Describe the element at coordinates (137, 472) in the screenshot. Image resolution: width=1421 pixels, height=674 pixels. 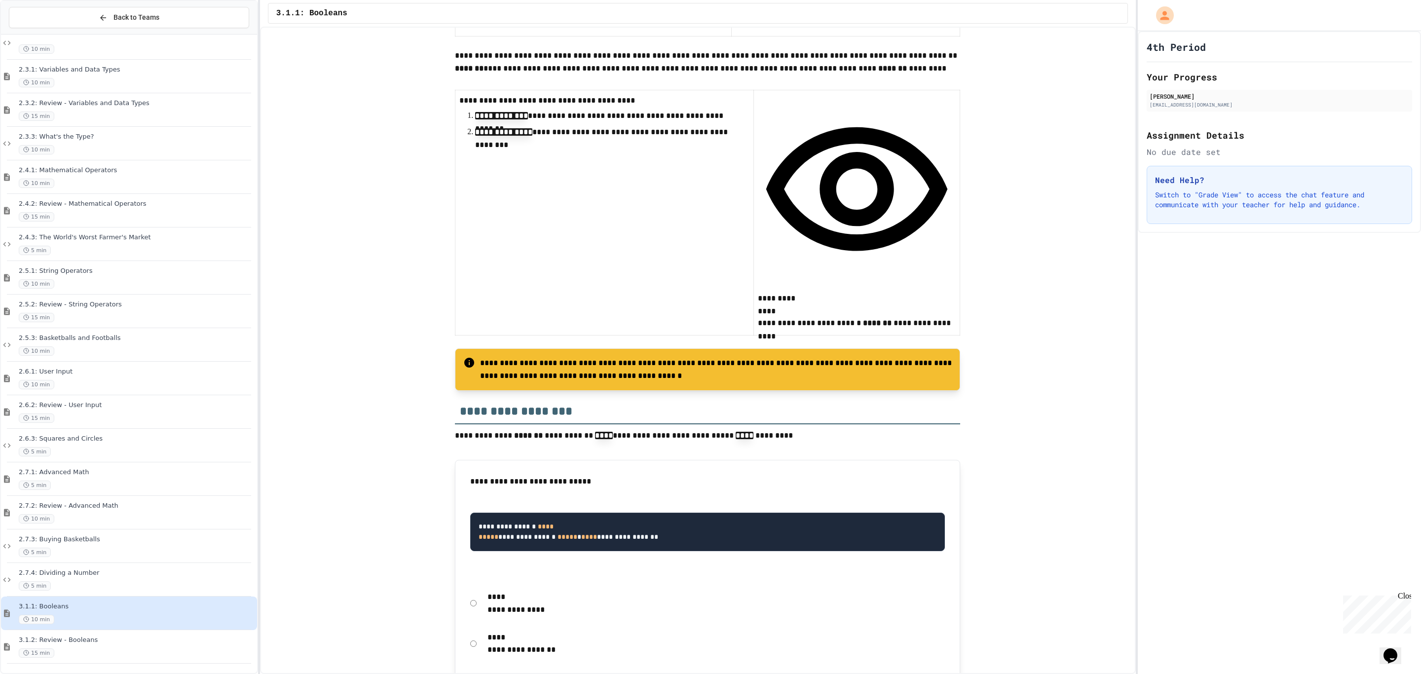
I see `span: 2.7.1: Advanced Math` at that location.